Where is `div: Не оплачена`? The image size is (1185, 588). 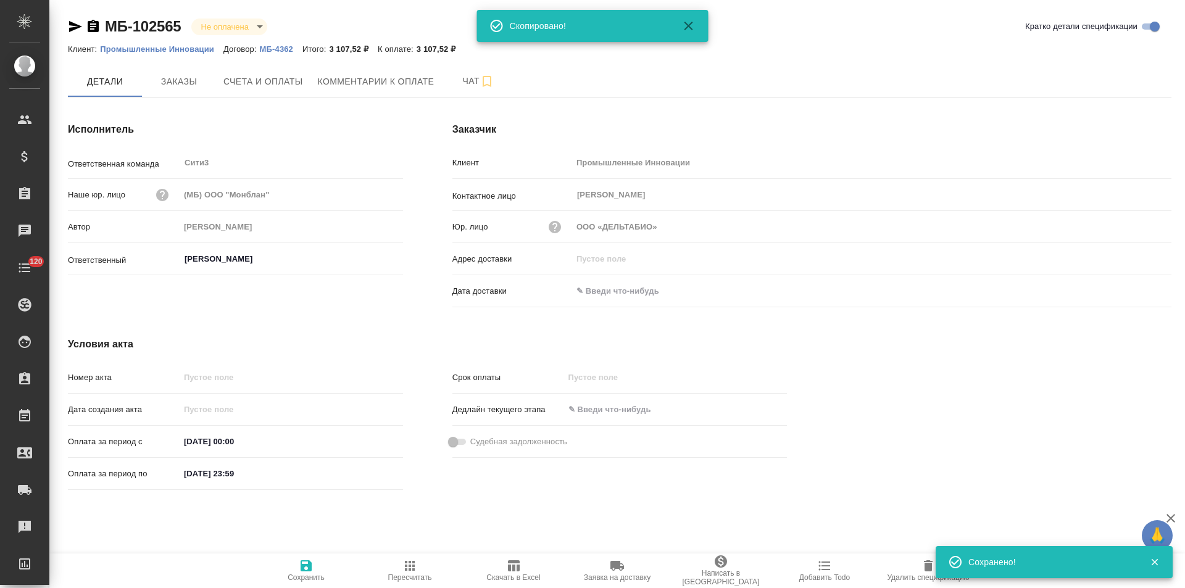
div: Не оплачена is located at coordinates (229, 27).